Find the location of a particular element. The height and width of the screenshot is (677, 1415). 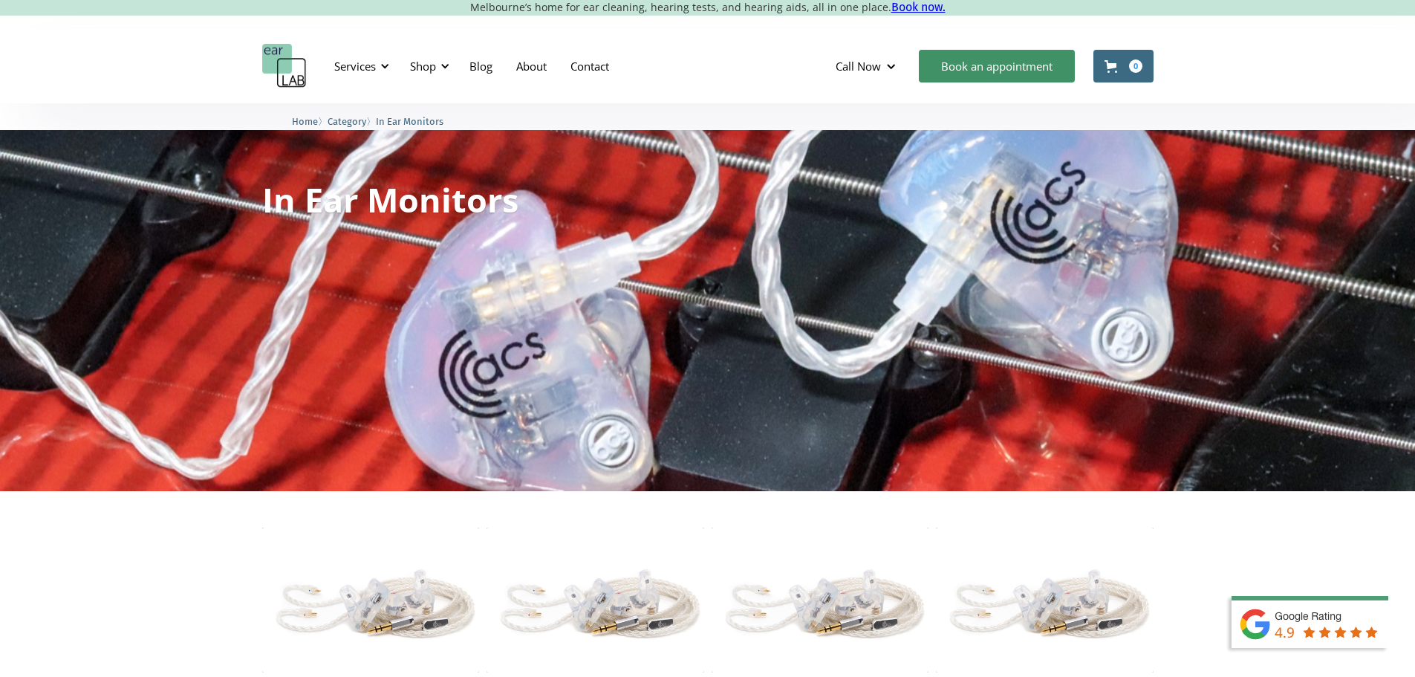

div: 0 is located at coordinates (1136, 66).